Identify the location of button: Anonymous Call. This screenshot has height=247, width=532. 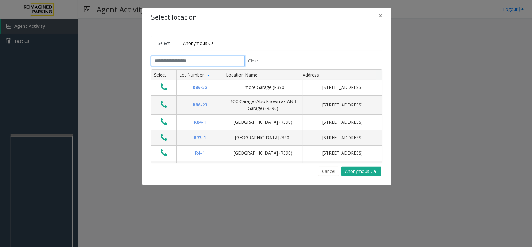
(361, 171).